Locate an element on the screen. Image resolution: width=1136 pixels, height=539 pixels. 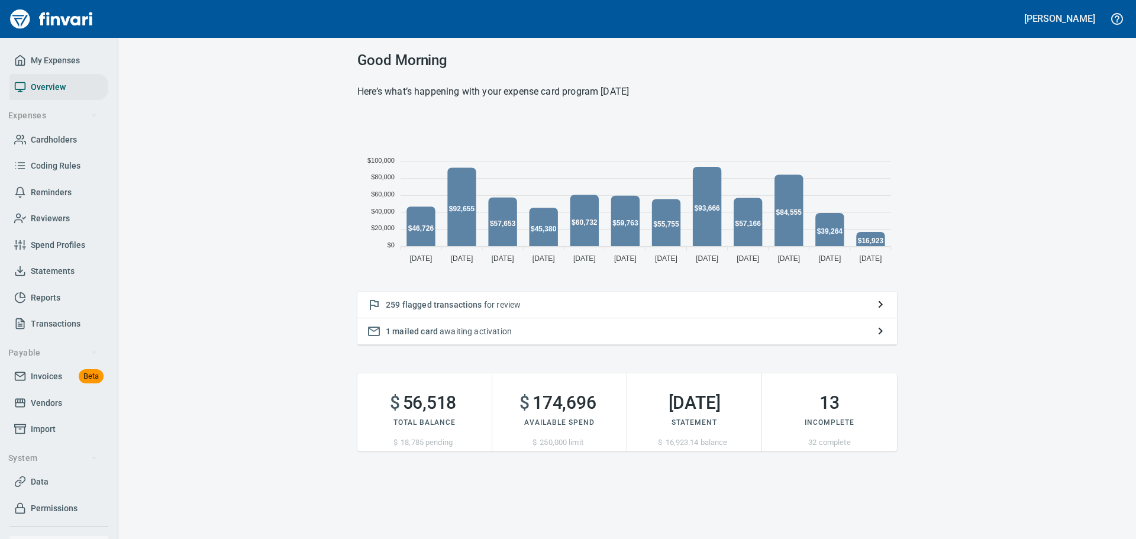
p: awaiting activation is located at coordinates (627, 331).